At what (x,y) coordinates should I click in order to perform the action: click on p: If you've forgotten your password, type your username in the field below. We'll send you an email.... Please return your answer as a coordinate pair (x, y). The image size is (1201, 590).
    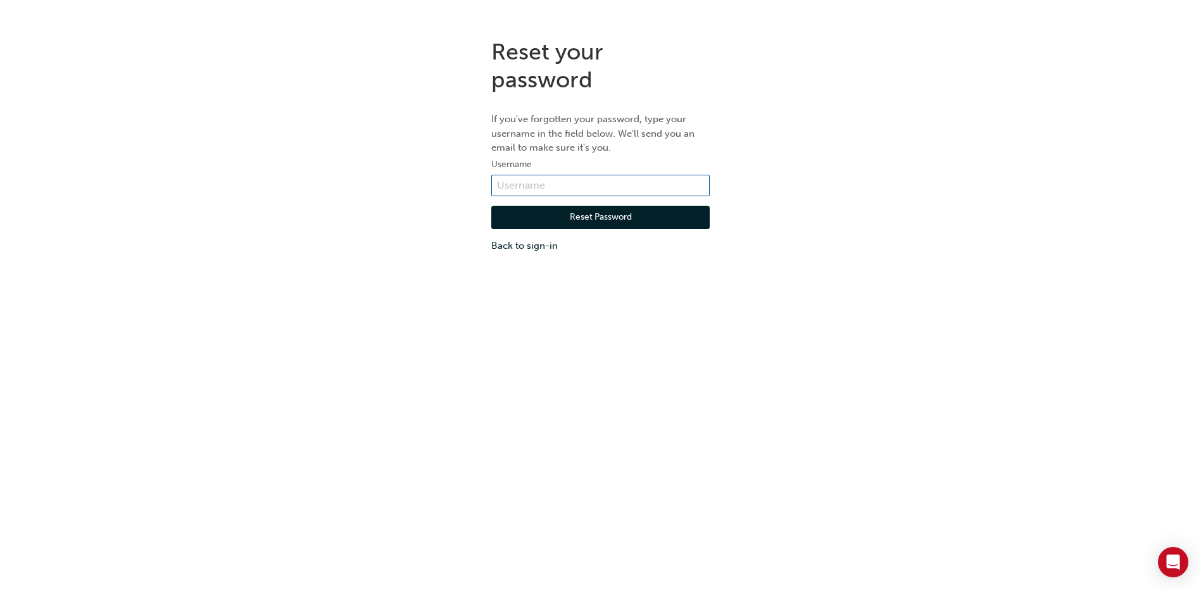
    Looking at the image, I should click on (600, 134).